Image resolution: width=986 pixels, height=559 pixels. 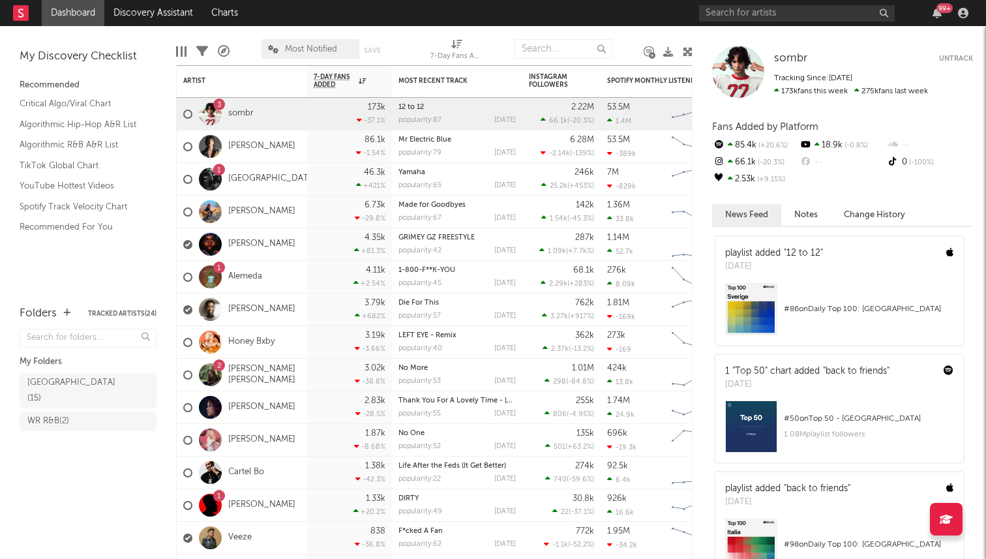 What do you see at coordinates (580, 414) in the screenshot?
I see `span: -4.95 %` at bounding box center [580, 414].